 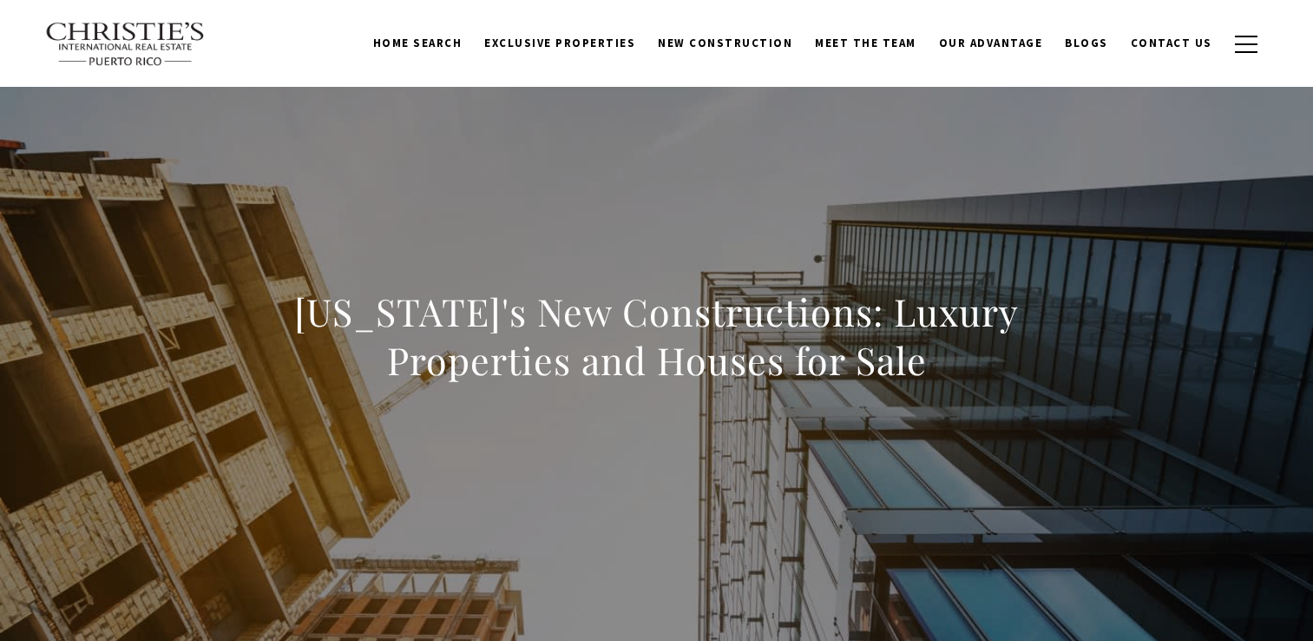 I want to click on a: Home Search, so click(x=418, y=43).